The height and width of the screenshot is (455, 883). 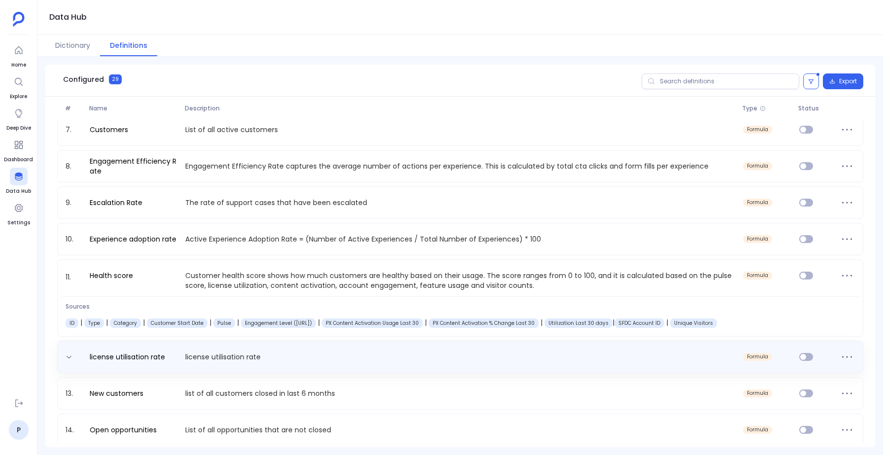 What do you see at coordinates (127, 357) in the screenshot?
I see `a: license utilisation rate` at bounding box center [127, 357].